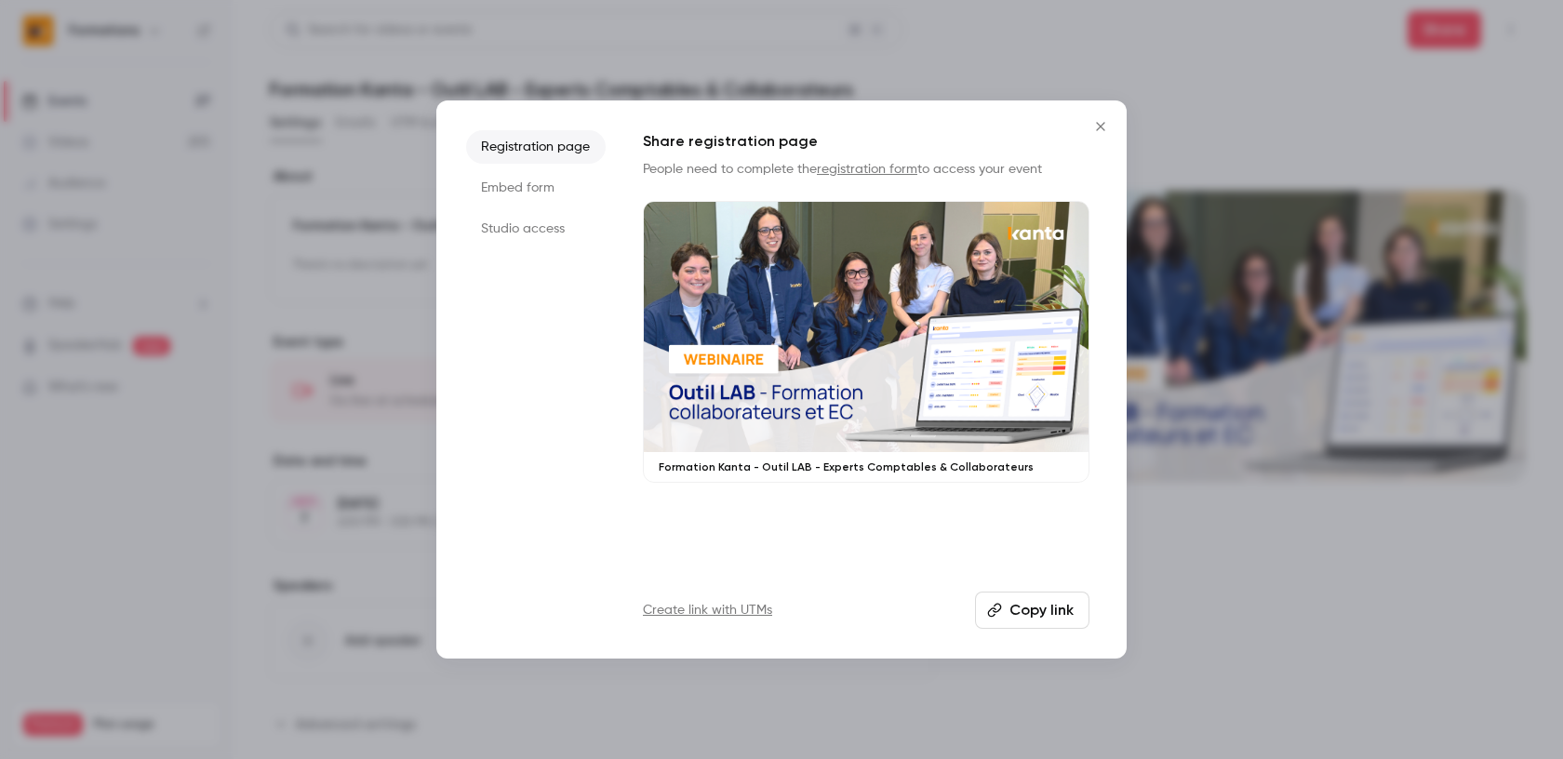 This screenshot has width=1563, height=759. What do you see at coordinates (536, 147) in the screenshot?
I see `li: Registration page` at bounding box center [536, 147].